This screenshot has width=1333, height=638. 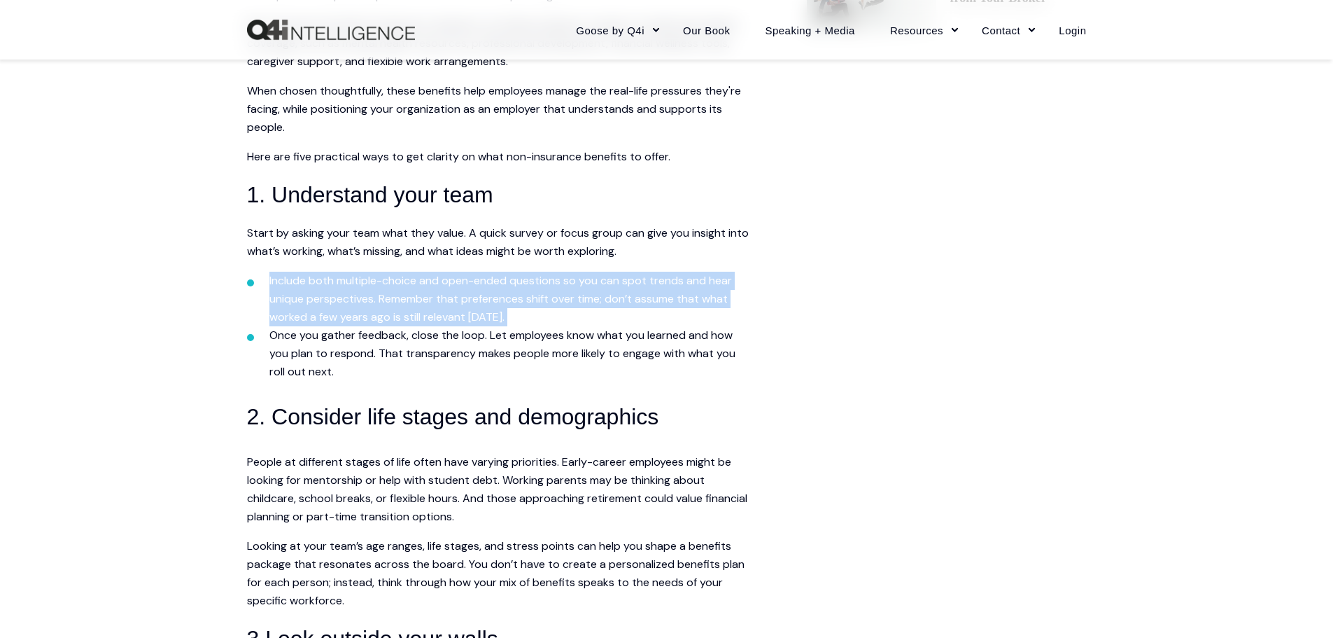 I want to click on span: Non-insurance benefits include any employer-provided programs outside of traditional medical cove..., so click(x=491, y=43).